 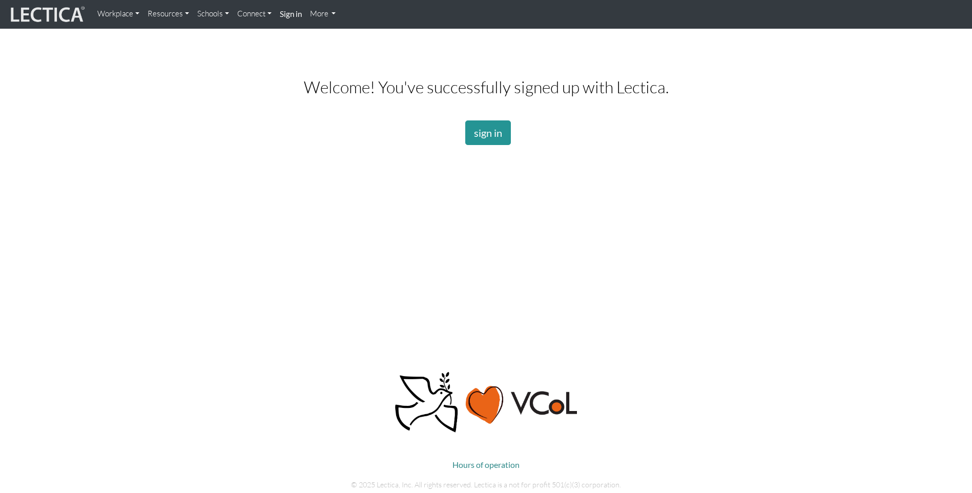 I want to click on img: lecticalive, so click(x=47, y=14).